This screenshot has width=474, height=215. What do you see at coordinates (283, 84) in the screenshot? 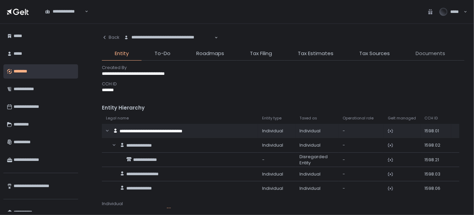
I see `div: CCH ID` at bounding box center [283, 84].